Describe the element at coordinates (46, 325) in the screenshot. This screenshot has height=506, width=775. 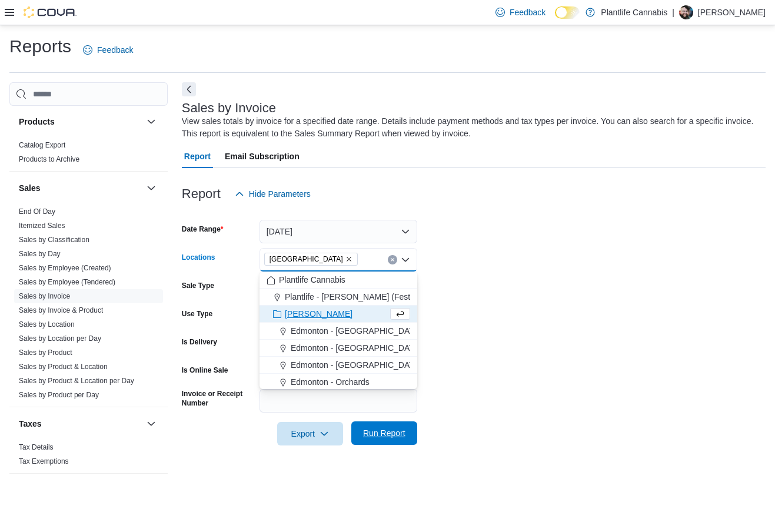
I see `a: Sales by Location` at that location.